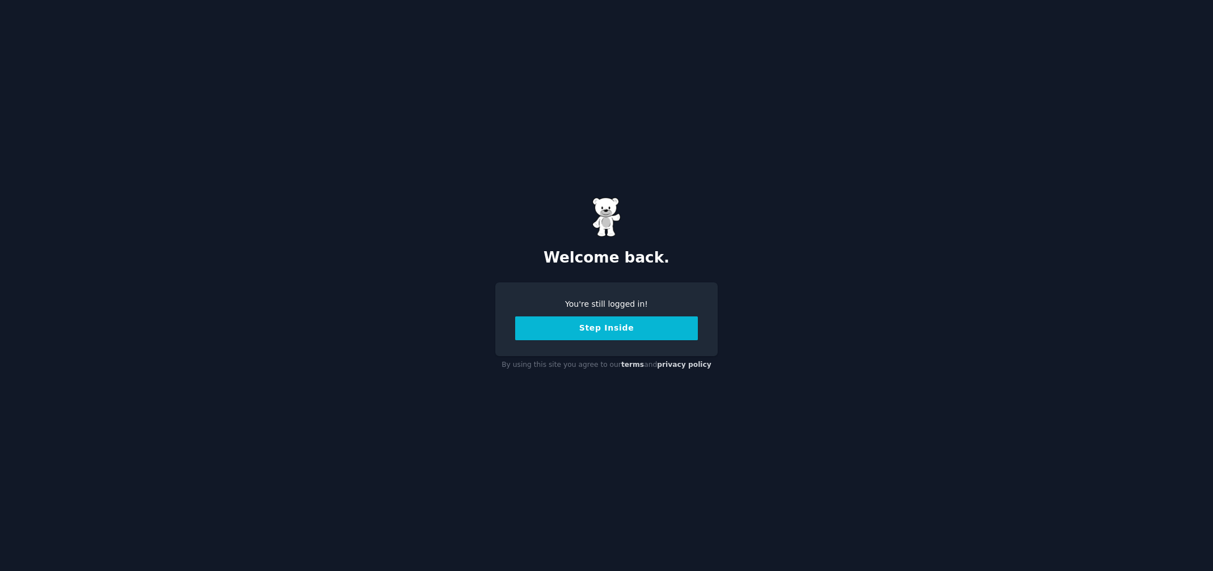  Describe the element at coordinates (607, 365) in the screenshot. I see `div: By using this site you agree to our and` at that location.